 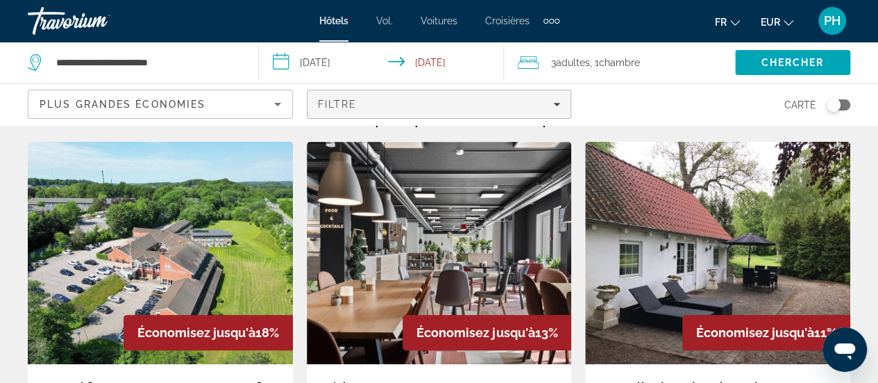 What do you see at coordinates (767, 332) in the screenshot?
I see `div: 11%` at bounding box center [767, 332].